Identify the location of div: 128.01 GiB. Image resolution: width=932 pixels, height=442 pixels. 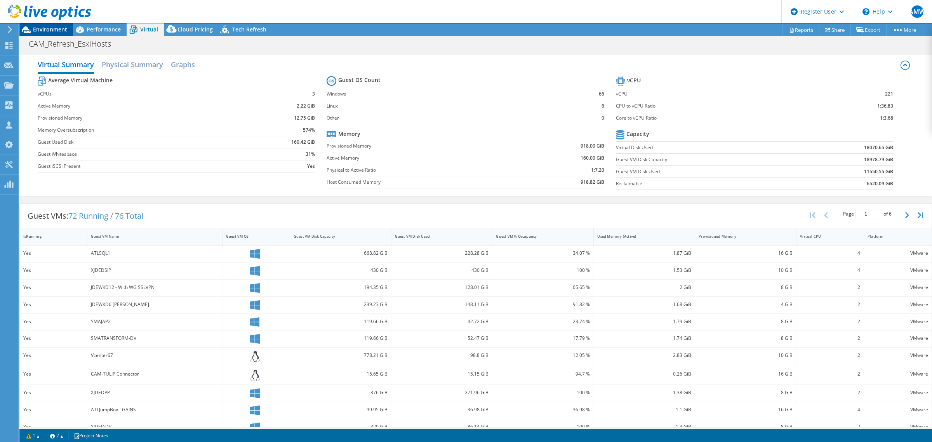
(442, 287).